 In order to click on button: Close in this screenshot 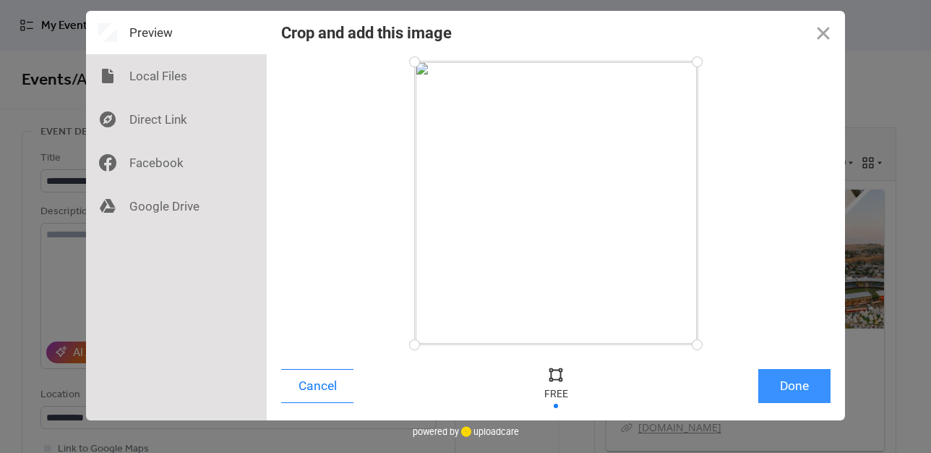, I will do `click(824, 33)`.